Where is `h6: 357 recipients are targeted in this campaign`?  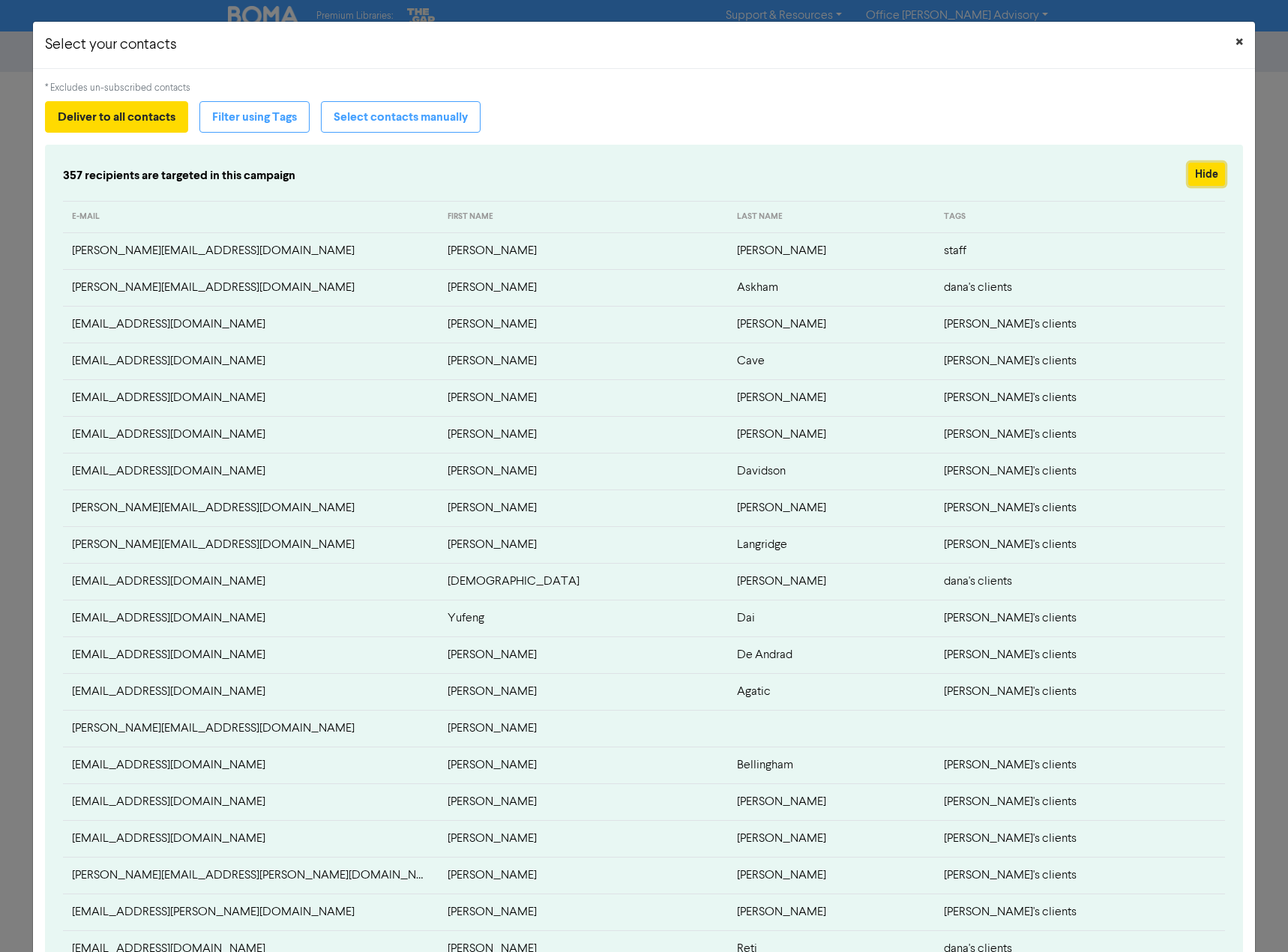 h6: 357 recipients are targeted in this campaign is located at coordinates (545, 175).